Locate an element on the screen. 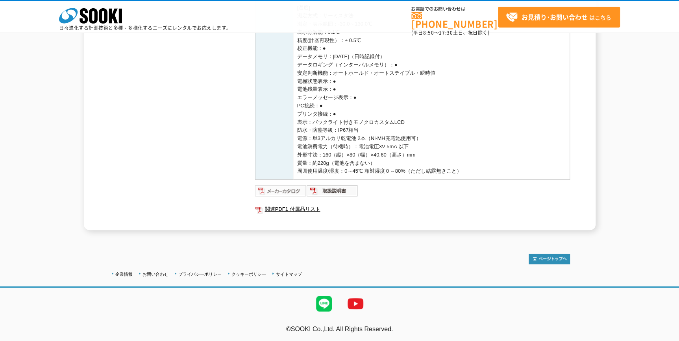  span: (平日 ～ 土日、祝日除く) is located at coordinates (450, 33).